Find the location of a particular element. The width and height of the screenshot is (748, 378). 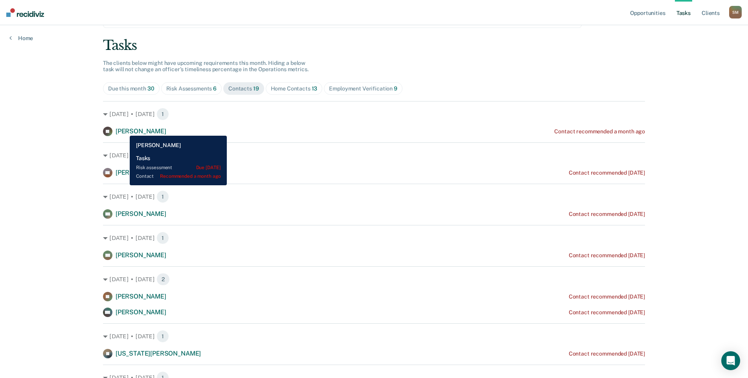

div: Open Intercom Messenger is located at coordinates (730, 360).